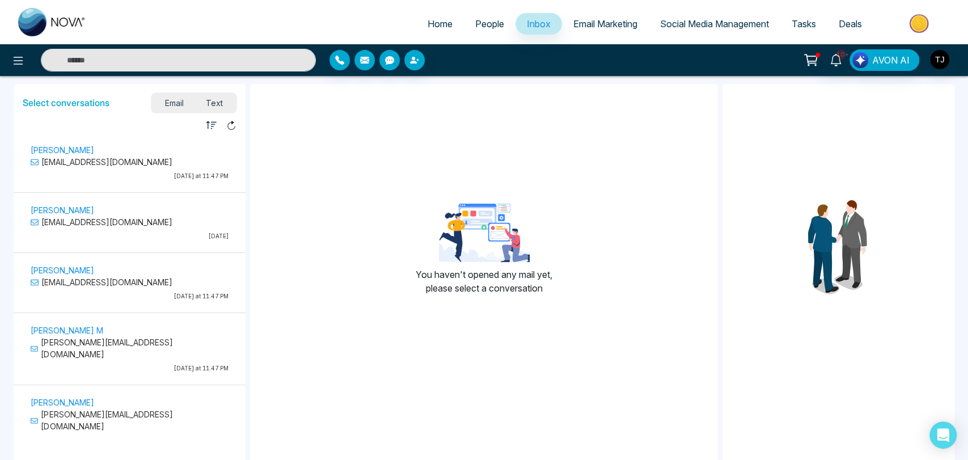 The width and height of the screenshot is (968, 460). I want to click on a: Social Media Management, so click(715, 24).